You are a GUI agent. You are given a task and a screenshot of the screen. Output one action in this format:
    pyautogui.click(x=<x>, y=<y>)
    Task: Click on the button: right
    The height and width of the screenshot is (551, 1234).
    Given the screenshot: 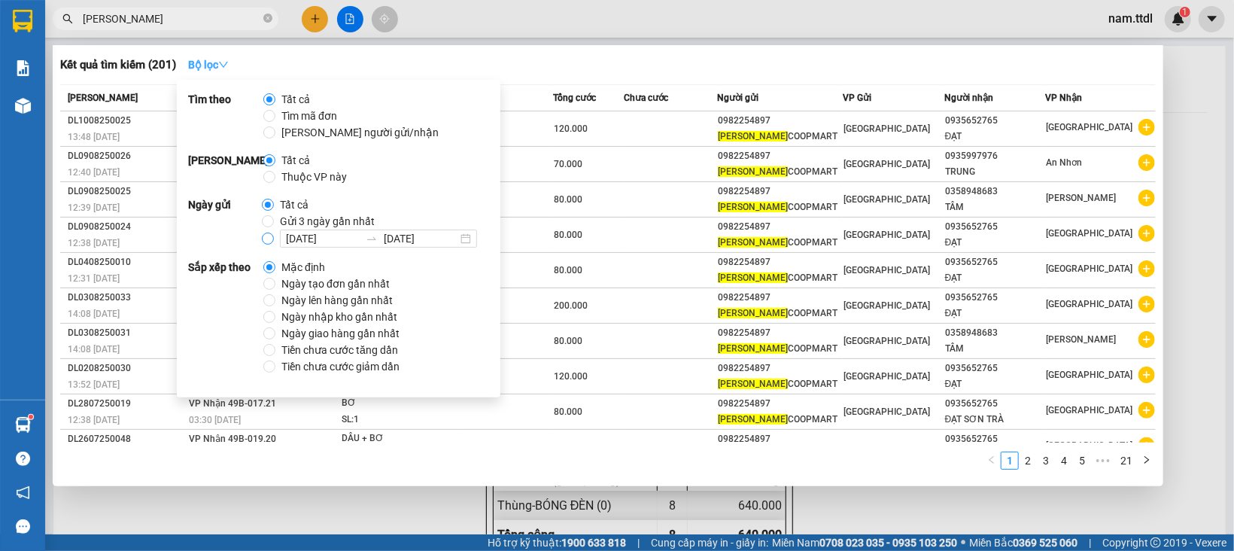 What is the action you would take?
    pyautogui.click(x=1147, y=461)
    